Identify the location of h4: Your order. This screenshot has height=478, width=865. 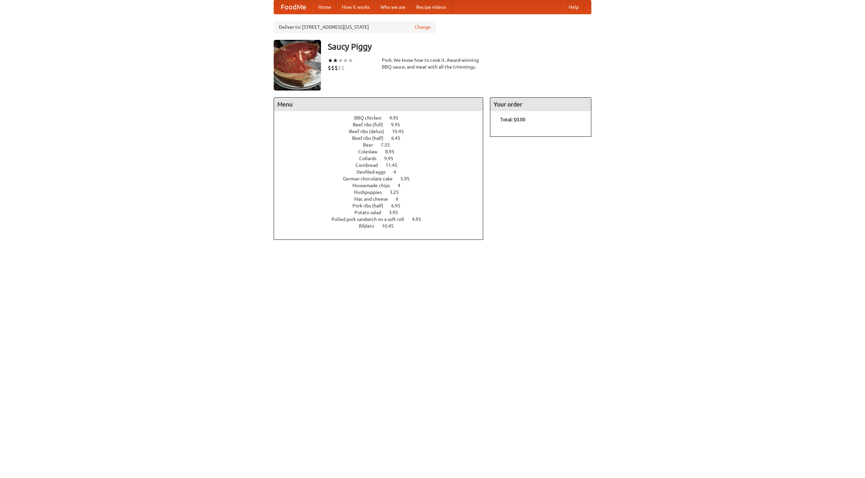
(541, 104).